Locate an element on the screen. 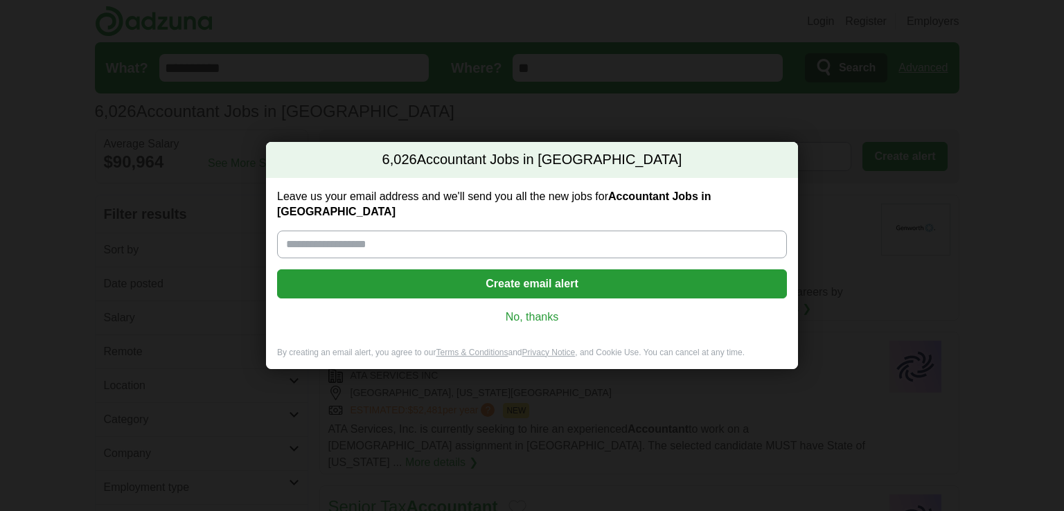 The image size is (1064, 511). button: Create email alert is located at coordinates (532, 284).